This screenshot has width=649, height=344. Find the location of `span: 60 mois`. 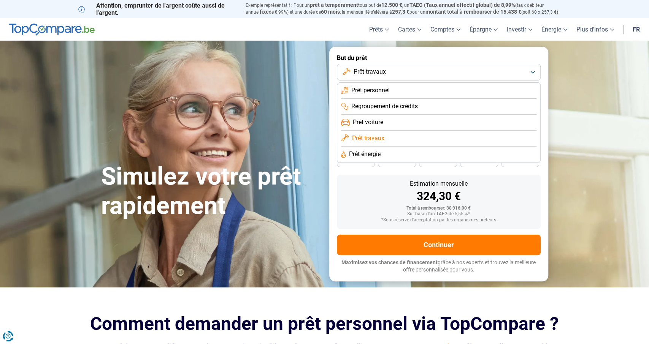

span: 60 mois is located at coordinates (330, 12).